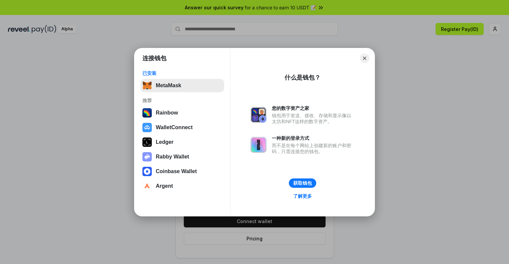  I want to click on div: Rainbow, so click(167, 113).